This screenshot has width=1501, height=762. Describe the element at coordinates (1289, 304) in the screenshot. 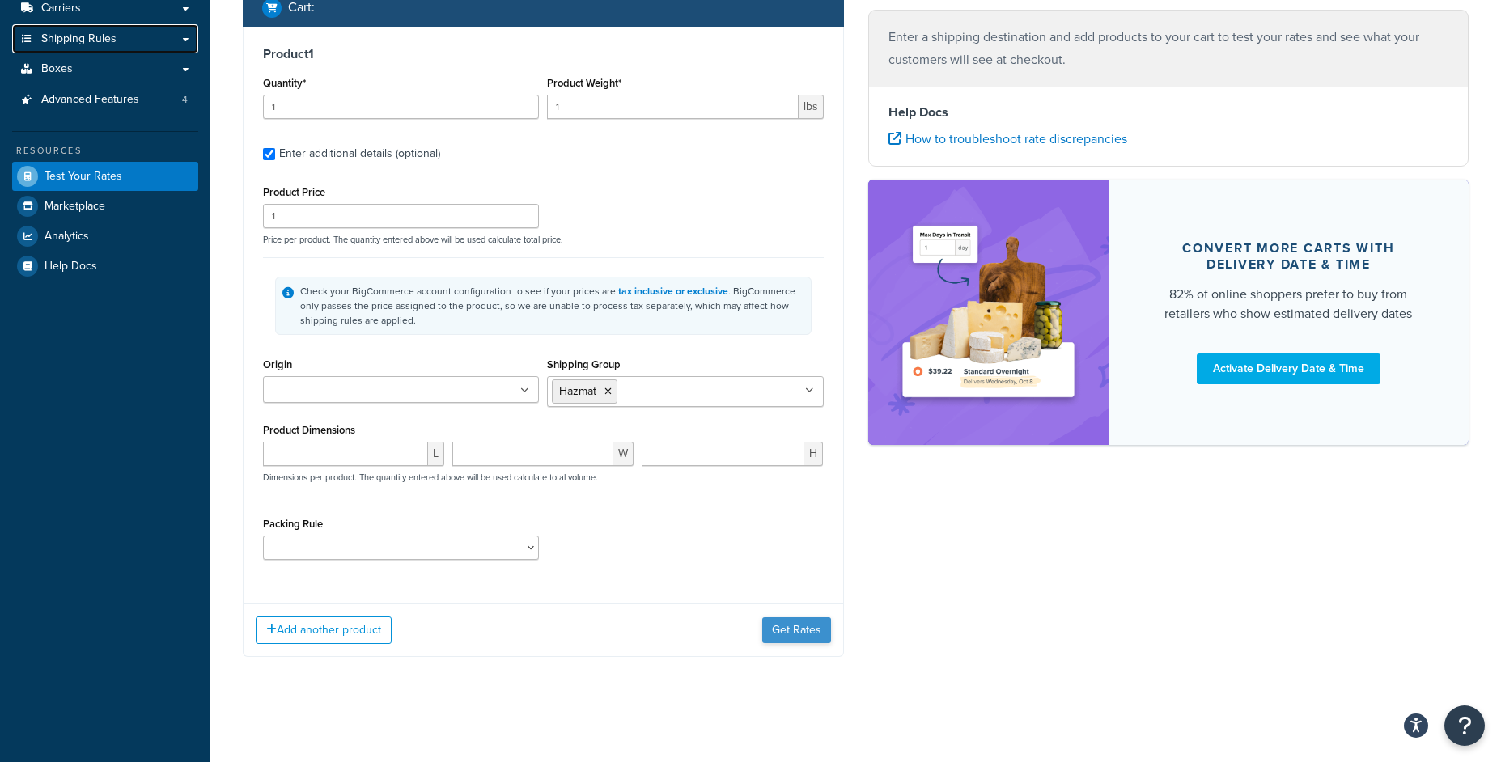

I see `div: 82% of online shoppers prefer to buy from retailers who show estimated delivery dates` at that location.